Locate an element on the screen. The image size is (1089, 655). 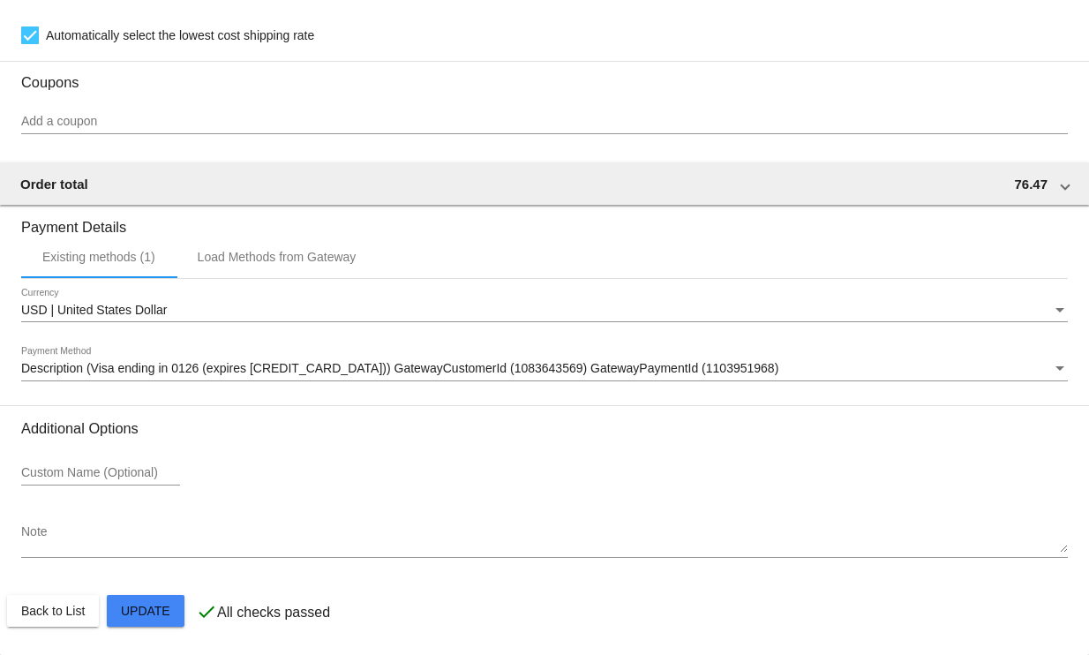
mat-select: Currency is located at coordinates (544, 311).